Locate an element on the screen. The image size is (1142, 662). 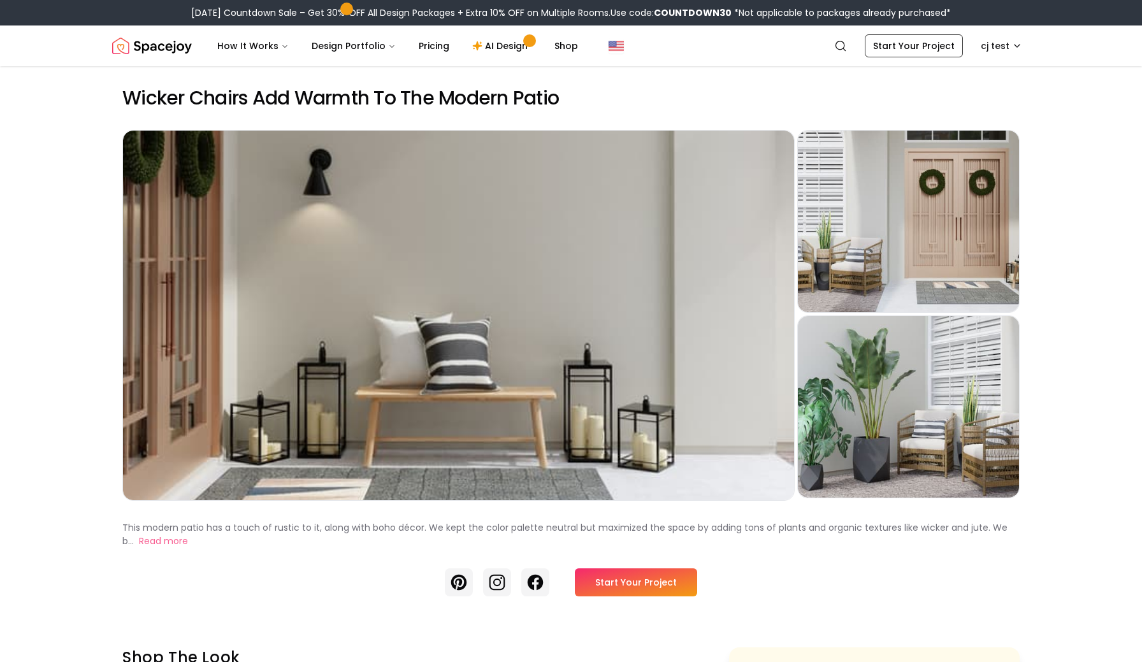
b: COUNTDOWN30 is located at coordinates (693, 13).